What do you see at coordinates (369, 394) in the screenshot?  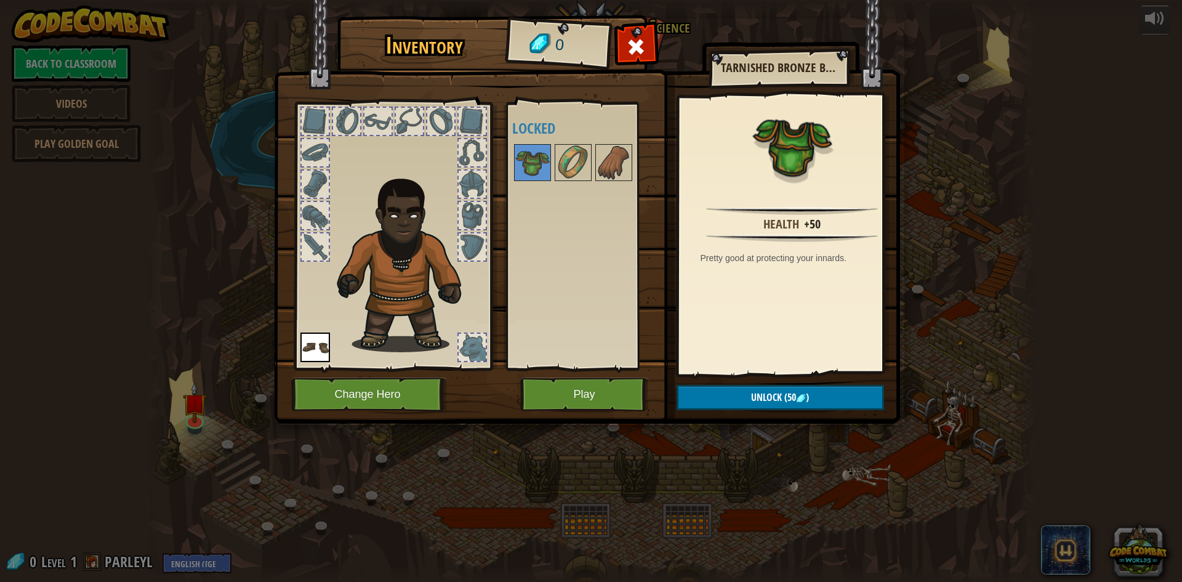 I see `button: Change Hero` at bounding box center [369, 394].